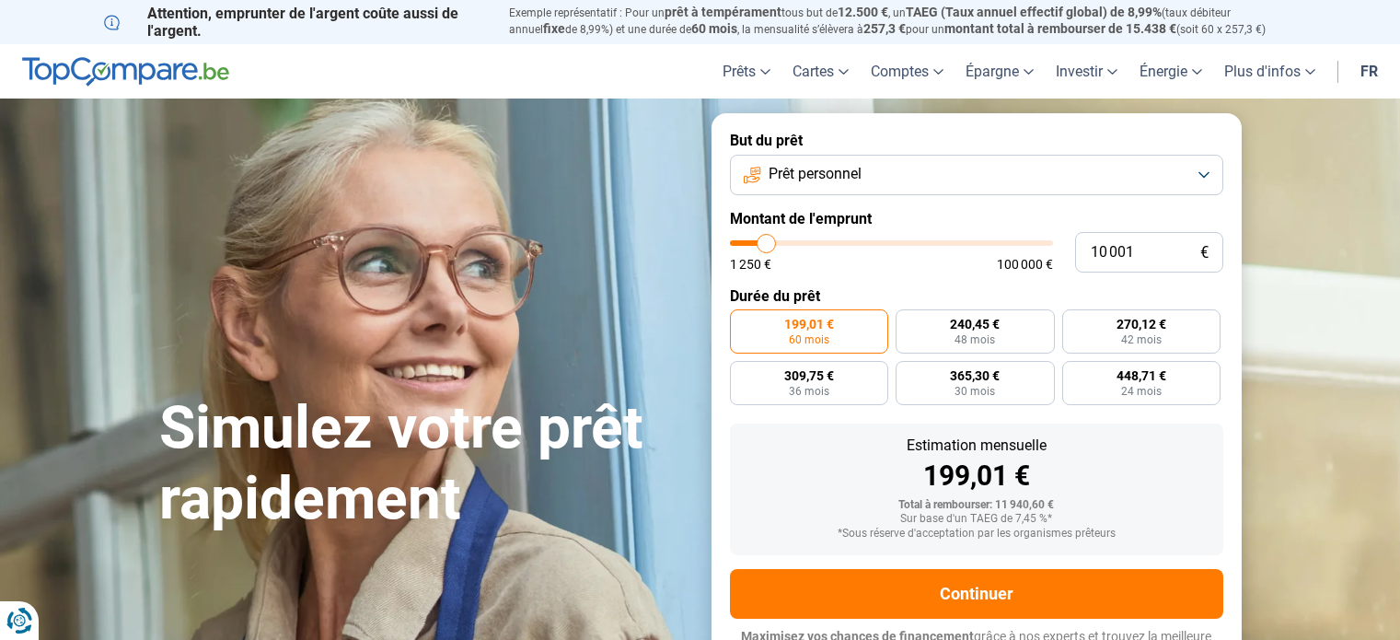 This screenshot has width=1400, height=640. What do you see at coordinates (809, 375) in the screenshot?
I see `span: 309,75 €` at bounding box center [809, 375].